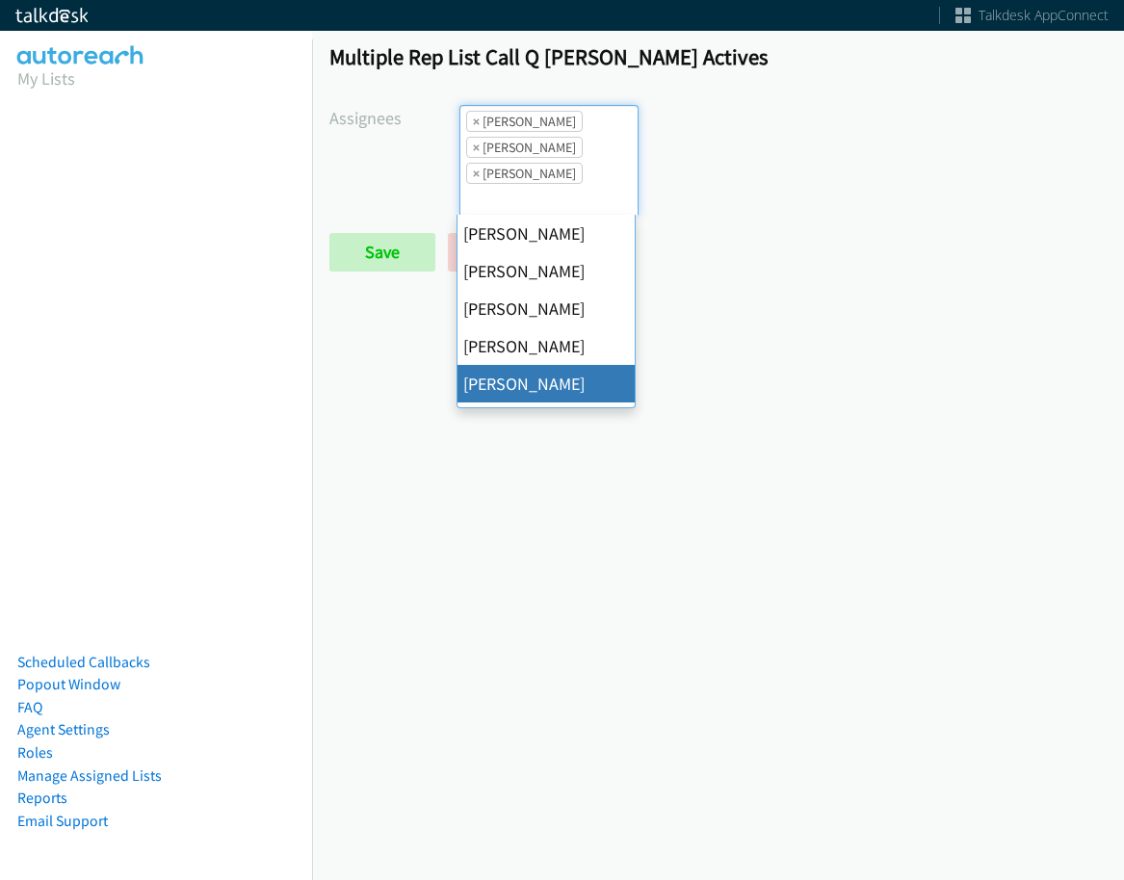 This screenshot has width=1124, height=880. I want to click on li: Jordan Stehlik, so click(524, 173).